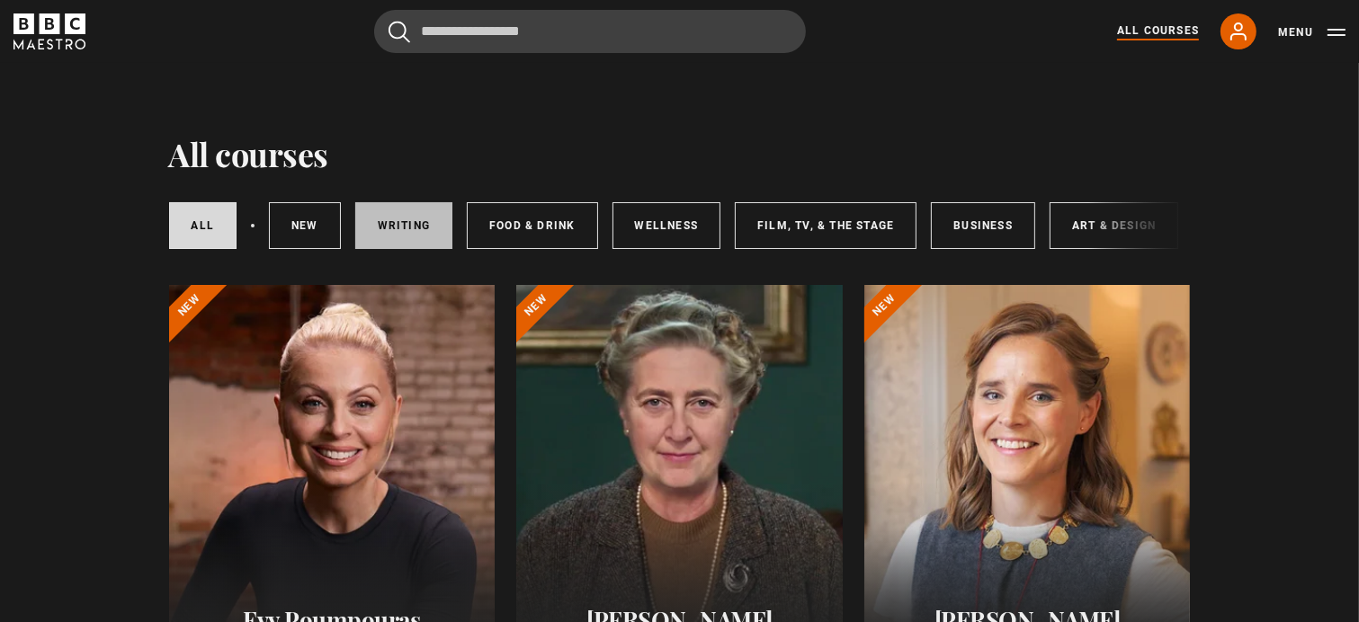 The height and width of the screenshot is (622, 1359). I want to click on input: Search, so click(590, 31).